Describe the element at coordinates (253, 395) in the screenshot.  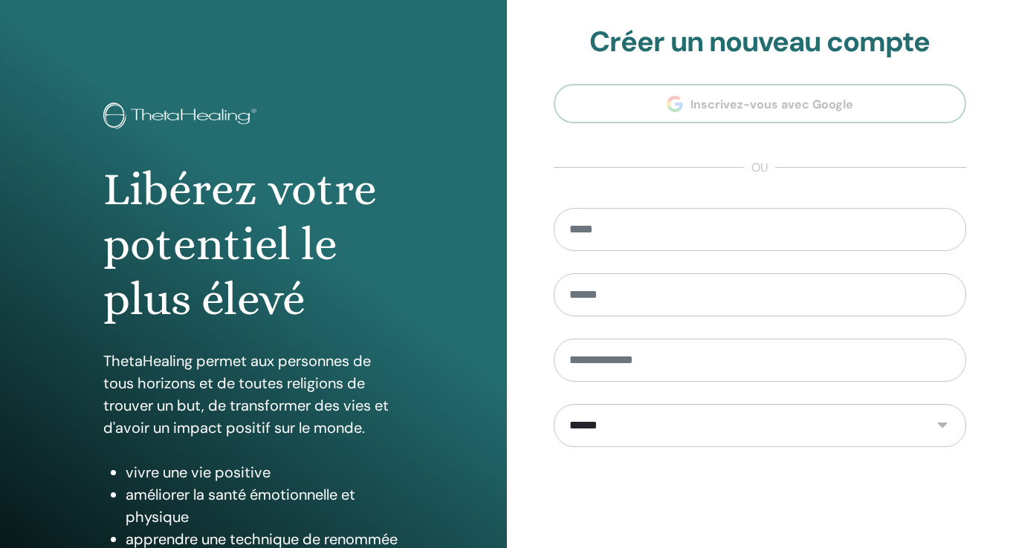
I see `p: ThetaHealing permet aux personnes de tous horizons et de toutes religions de trouver un but, de t...` at that location.